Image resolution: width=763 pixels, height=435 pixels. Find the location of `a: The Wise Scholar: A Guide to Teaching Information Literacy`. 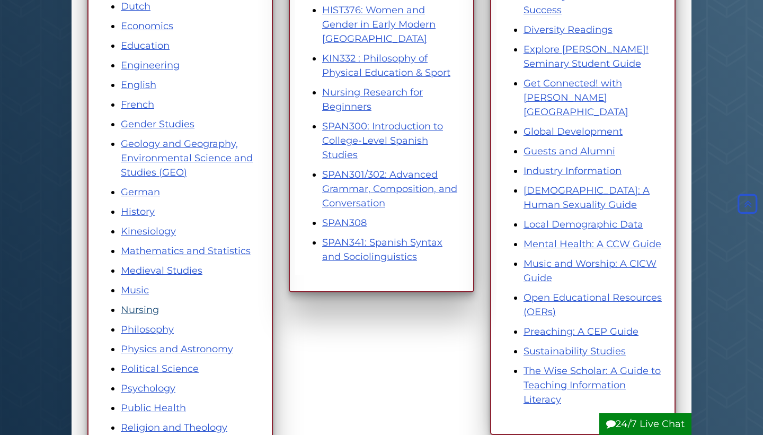

a: The Wise Scholar: A Guide to Teaching Information Literacy is located at coordinates (592, 385).